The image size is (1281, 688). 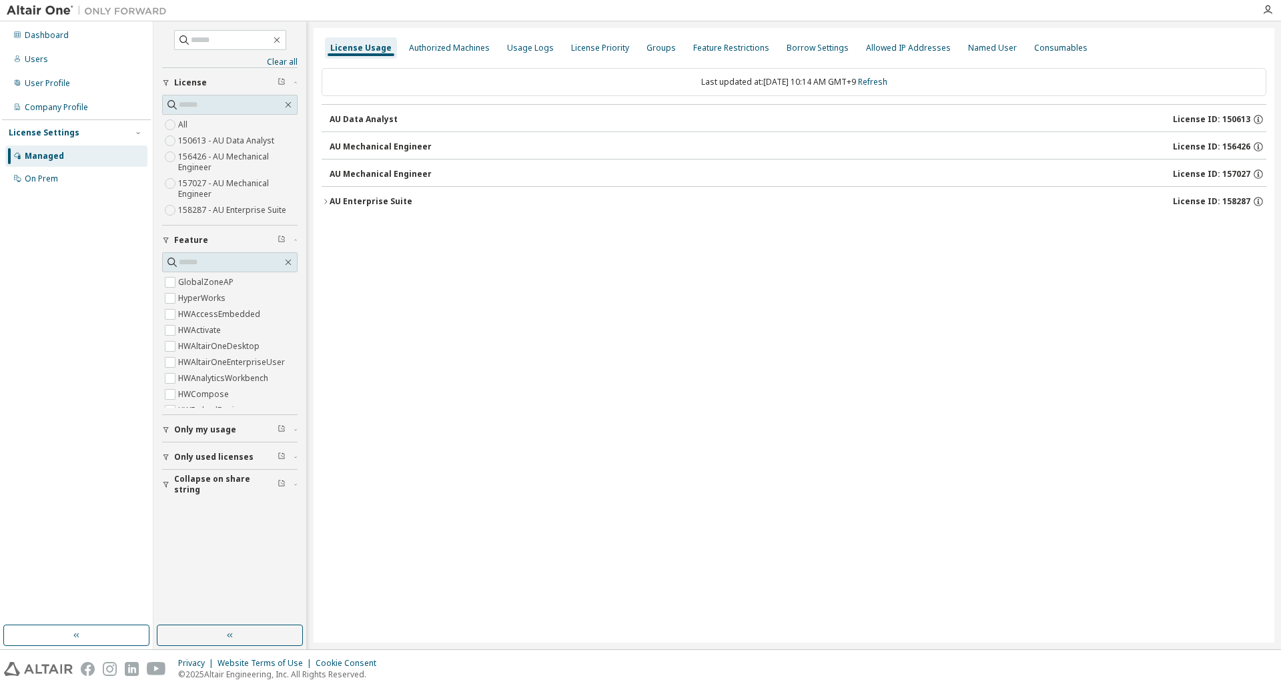 I want to click on div: Usage Logs, so click(x=530, y=48).